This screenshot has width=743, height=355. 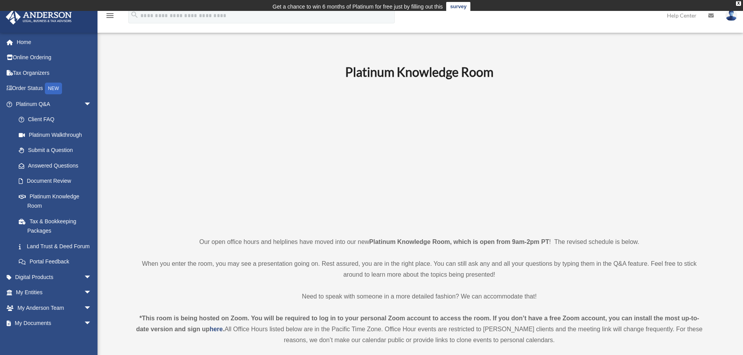 What do you see at coordinates (54, 42) in the screenshot?
I see `a: Home` at bounding box center [54, 42].